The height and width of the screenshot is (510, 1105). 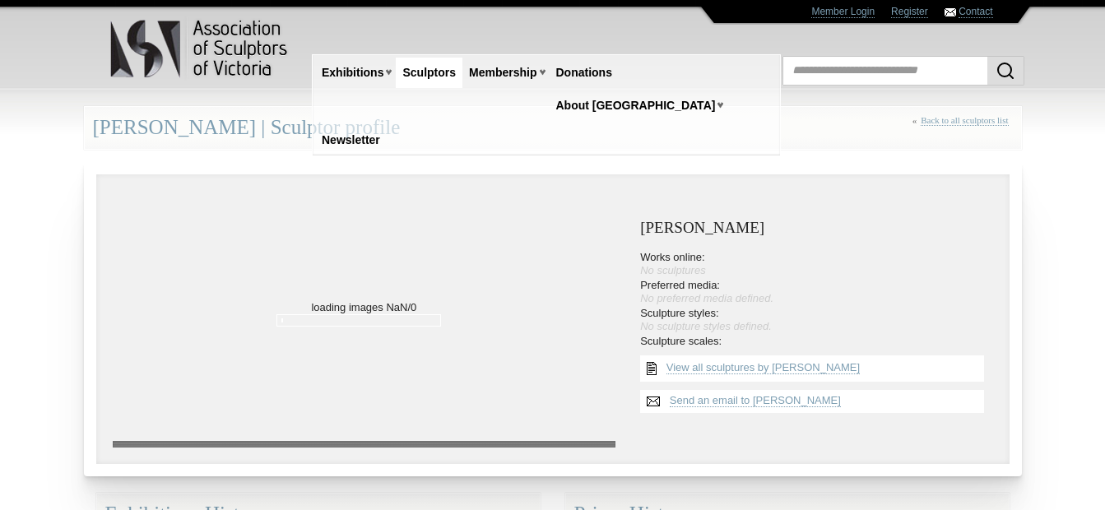 I want to click on a: Register, so click(x=910, y=12).